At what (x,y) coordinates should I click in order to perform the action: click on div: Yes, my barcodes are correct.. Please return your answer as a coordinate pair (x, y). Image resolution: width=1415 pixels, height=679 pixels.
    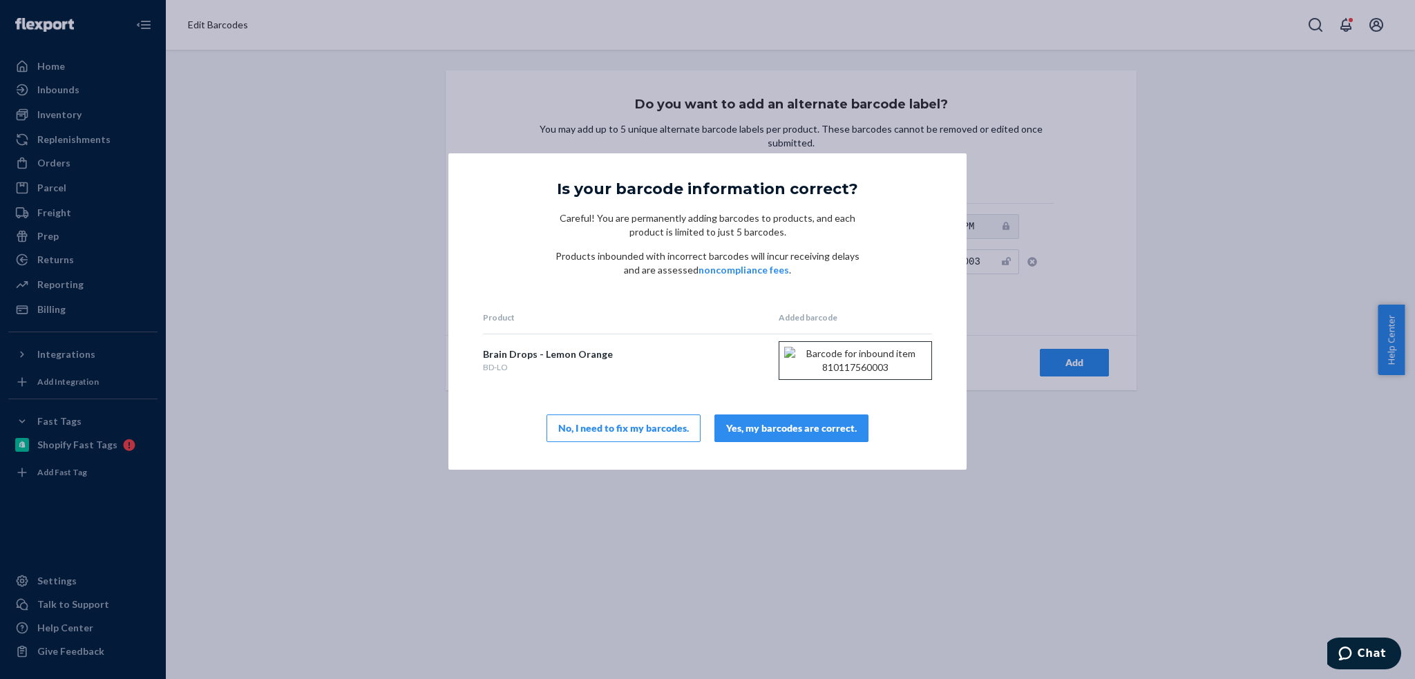
    Looking at the image, I should click on (791, 428).